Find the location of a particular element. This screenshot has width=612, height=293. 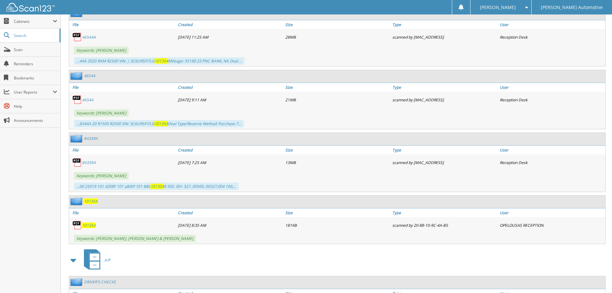

div: 13MB is located at coordinates (337, 162).